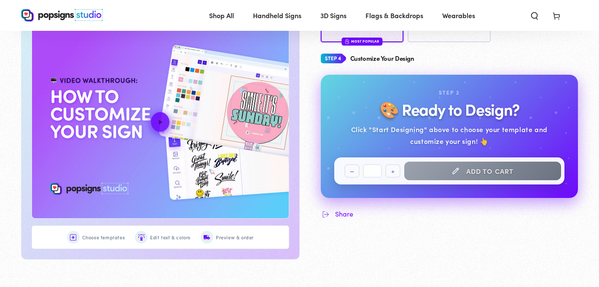  What do you see at coordinates (394, 15) in the screenshot?
I see `a: Flags & Backdrops` at bounding box center [394, 15].